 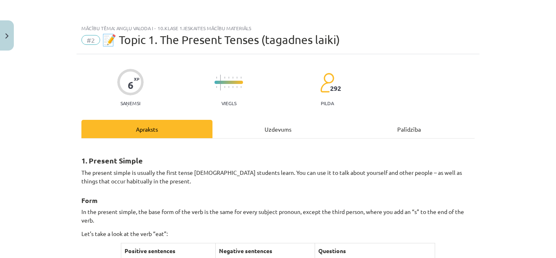 I want to click on div: Uzdevums, so click(x=278, y=129).